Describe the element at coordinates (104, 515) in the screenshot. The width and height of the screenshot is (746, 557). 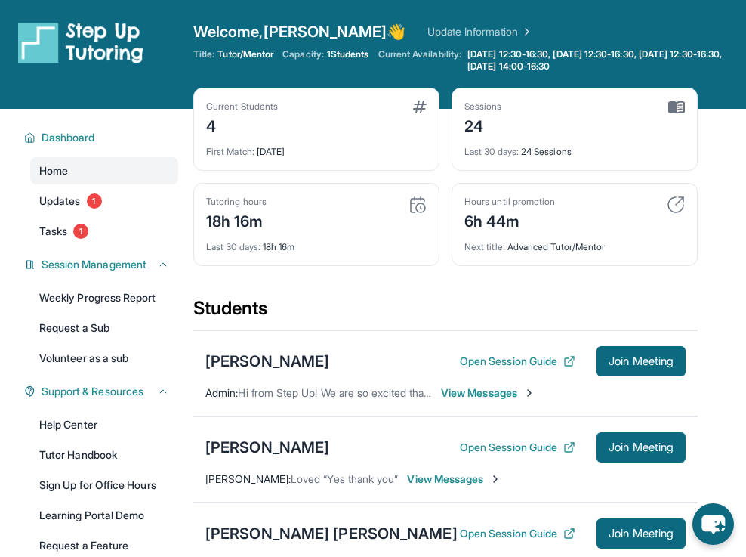
I see `a: Learning Portal Demo` at that location.